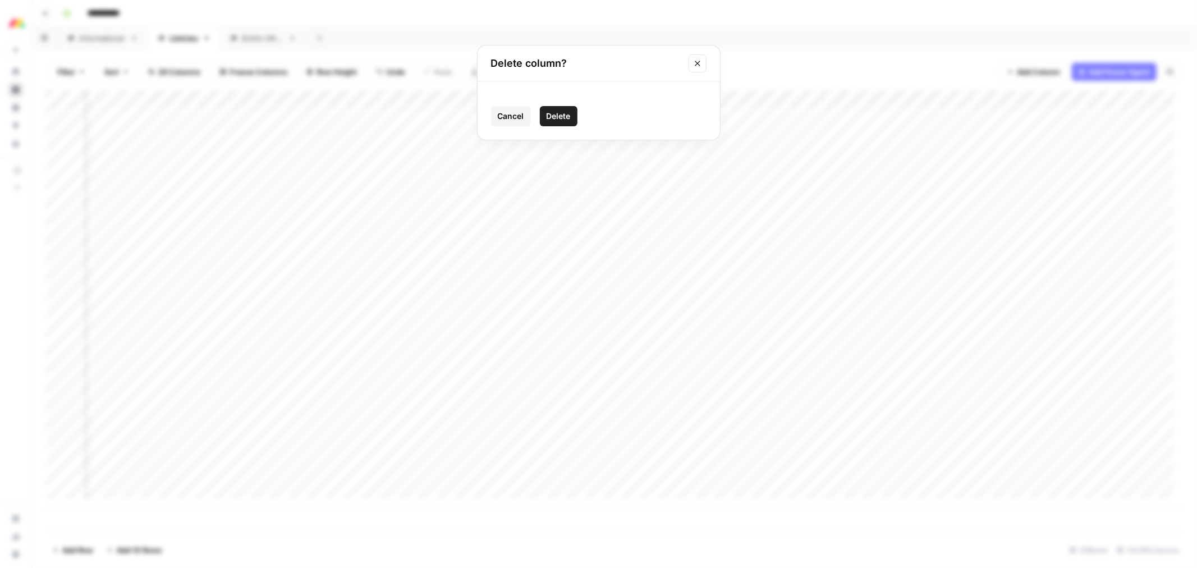  Describe the element at coordinates (558, 116) in the screenshot. I see `span: Delete` at that location.